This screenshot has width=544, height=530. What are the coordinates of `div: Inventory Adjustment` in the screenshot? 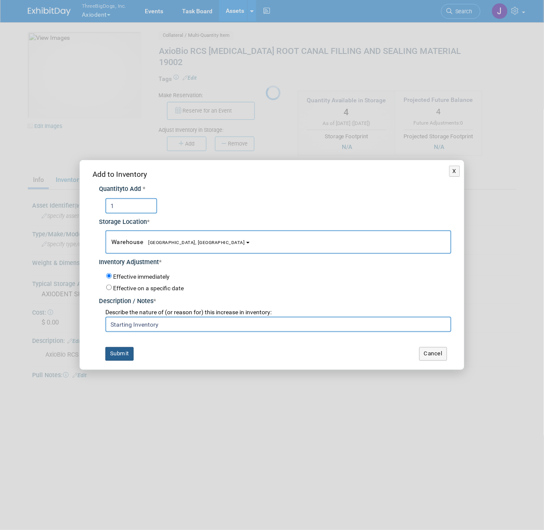 It's located at (275, 260).